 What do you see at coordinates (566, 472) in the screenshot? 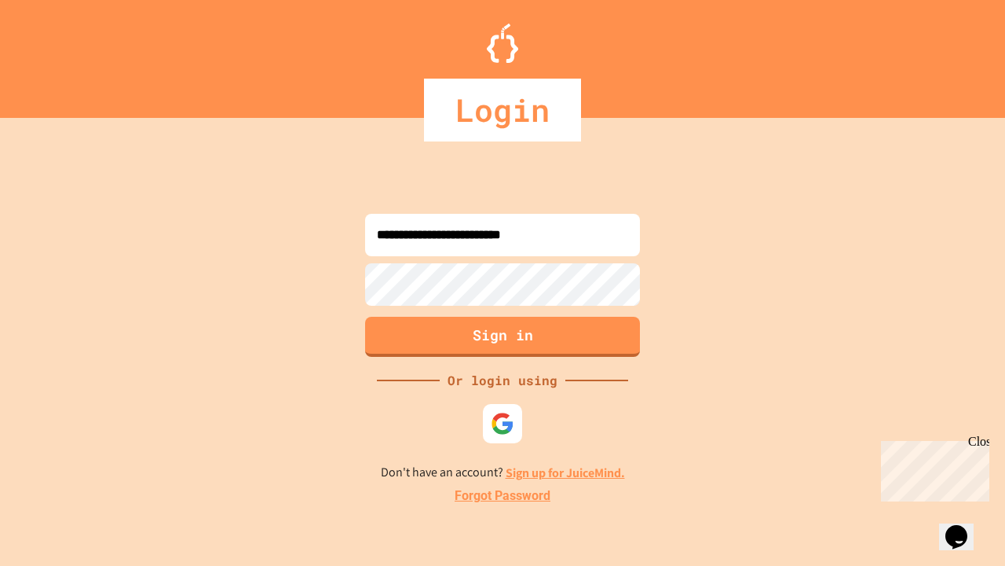
I see `a: Sign up for JuiceMind.` at bounding box center [566, 472].